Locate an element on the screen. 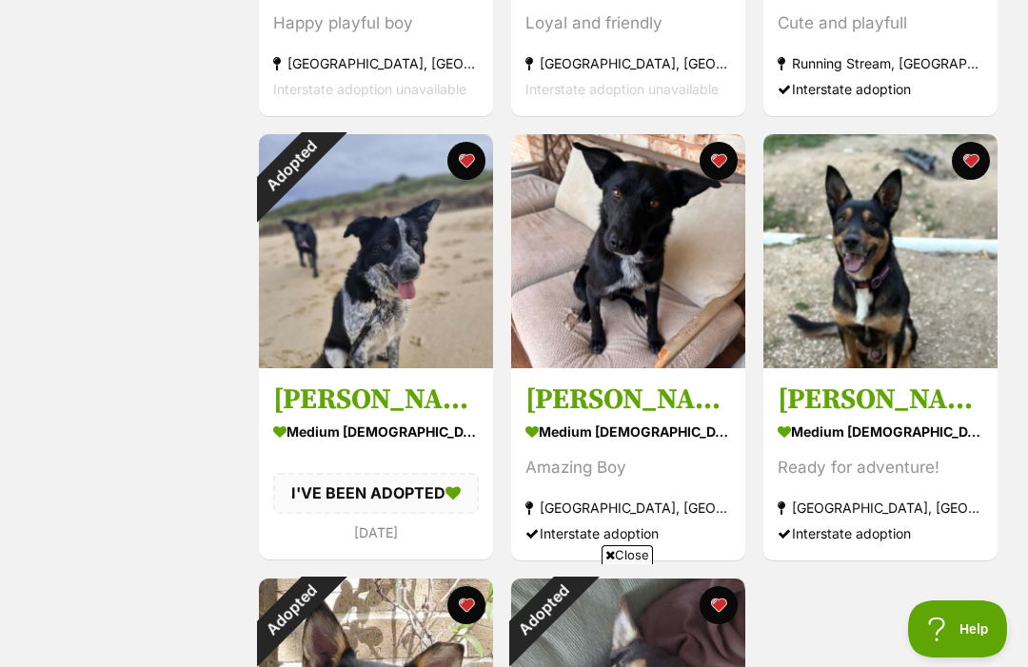  div: Loyal and friendly is located at coordinates (628, 23).